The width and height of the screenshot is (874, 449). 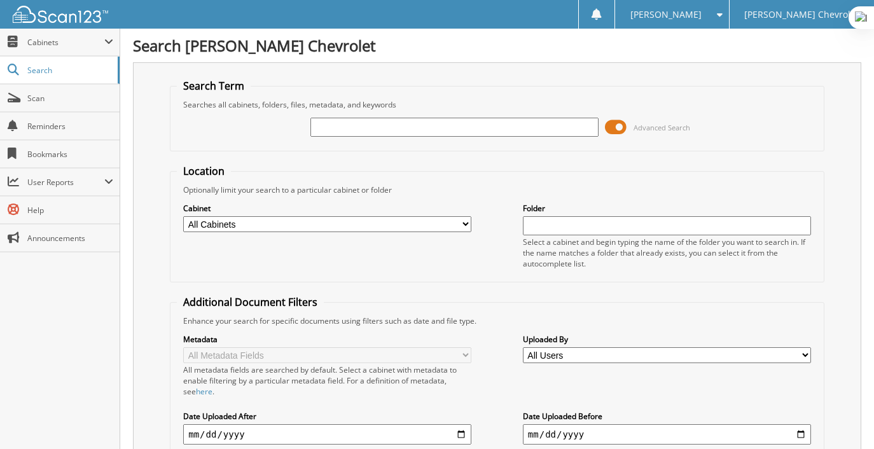 What do you see at coordinates (204, 171) in the screenshot?
I see `legend: Location` at bounding box center [204, 171].